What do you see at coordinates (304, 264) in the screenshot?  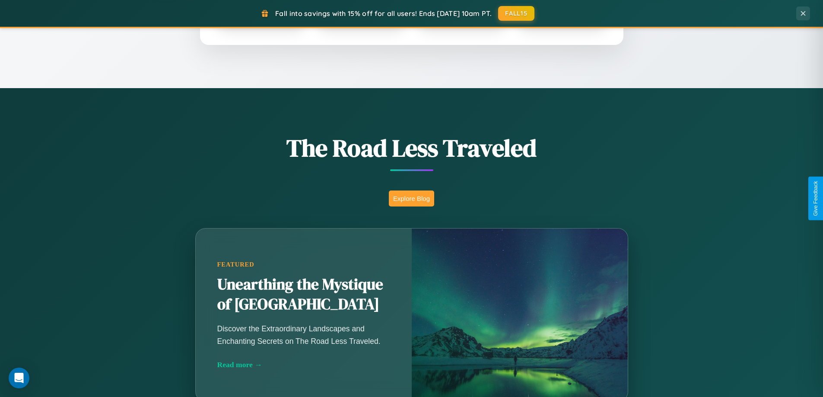 I see `div: Featured` at bounding box center [304, 264].